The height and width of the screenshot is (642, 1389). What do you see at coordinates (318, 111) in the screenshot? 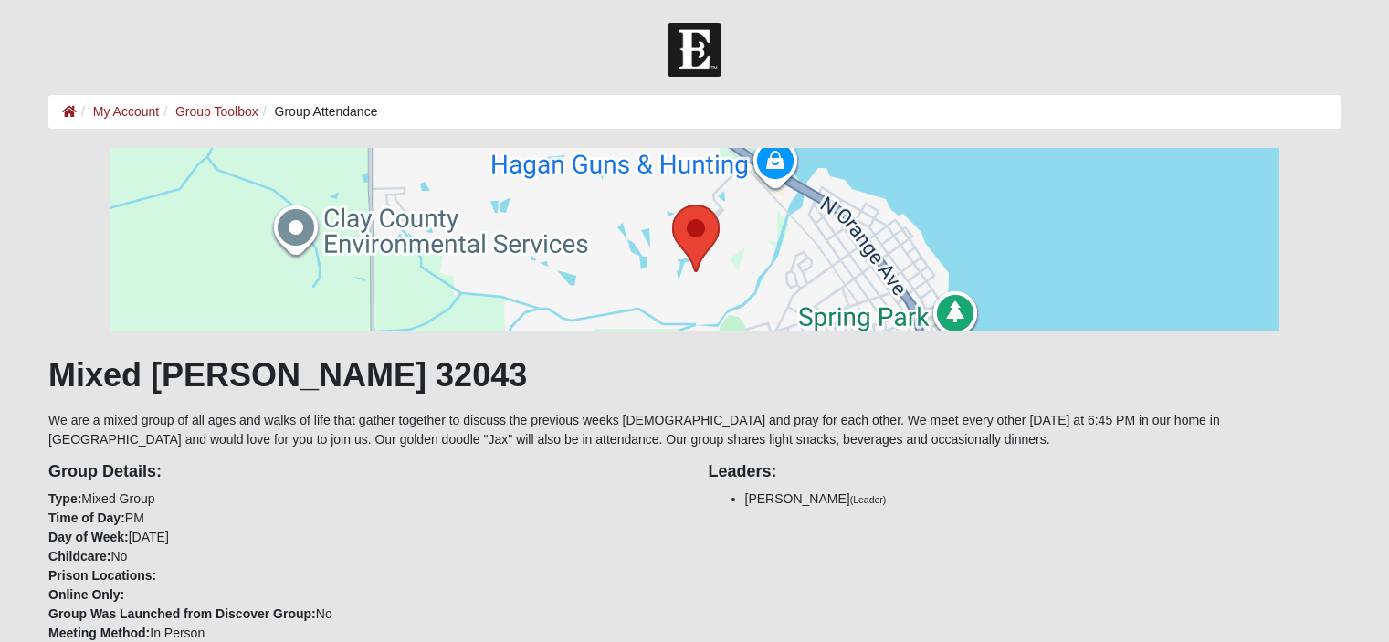
I see `li: Group Attendance` at bounding box center [318, 111].